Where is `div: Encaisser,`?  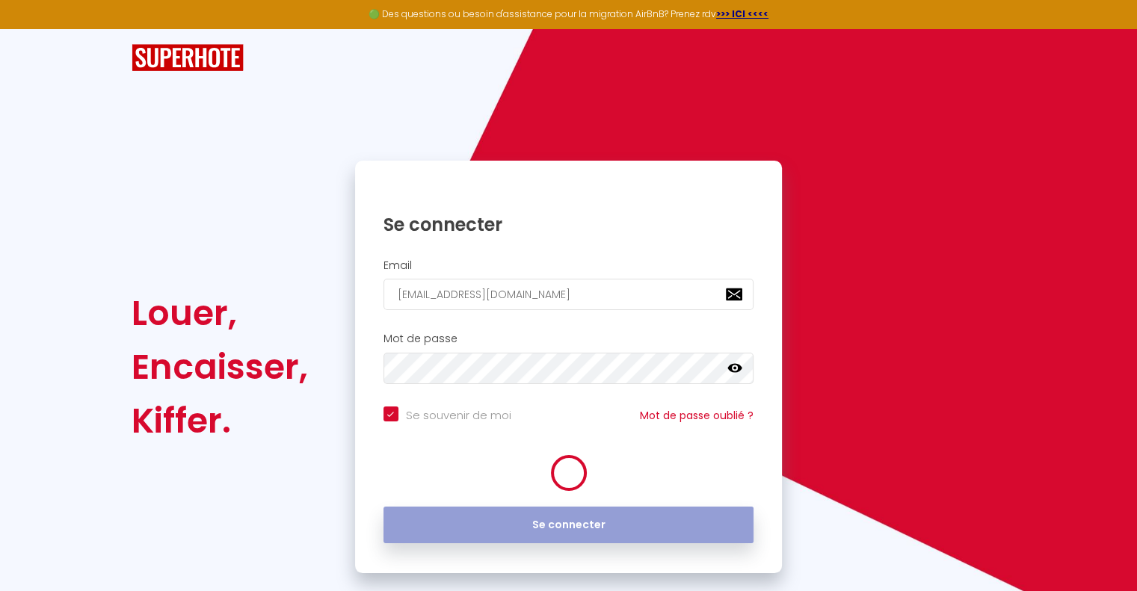 div: Encaisser, is located at coordinates (220, 367).